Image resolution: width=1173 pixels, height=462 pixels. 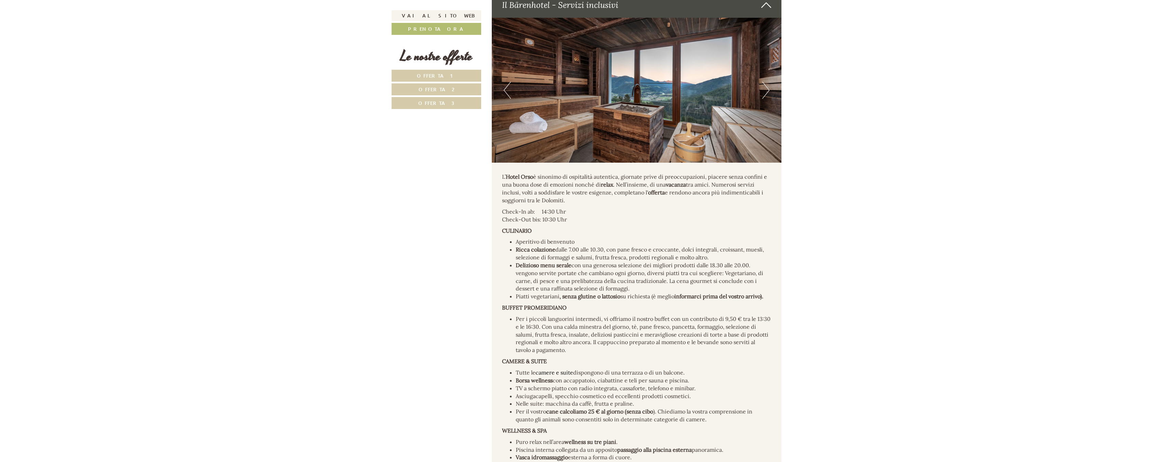 I want to click on strong: CAMERE & SUITE, so click(x=524, y=361).